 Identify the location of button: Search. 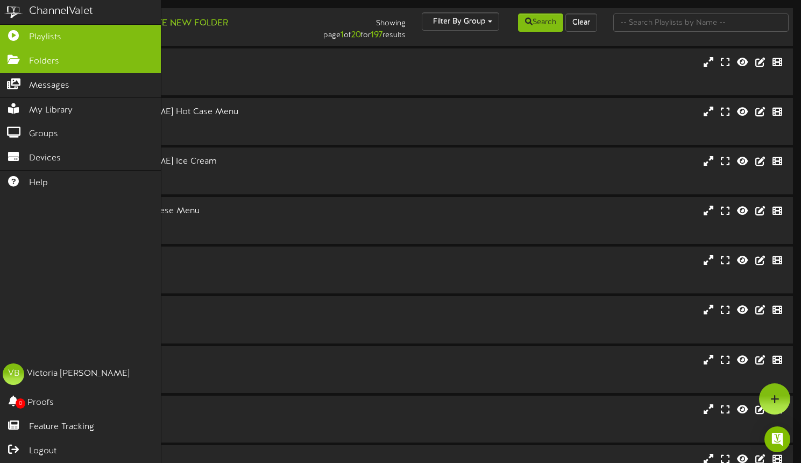
(541, 23).